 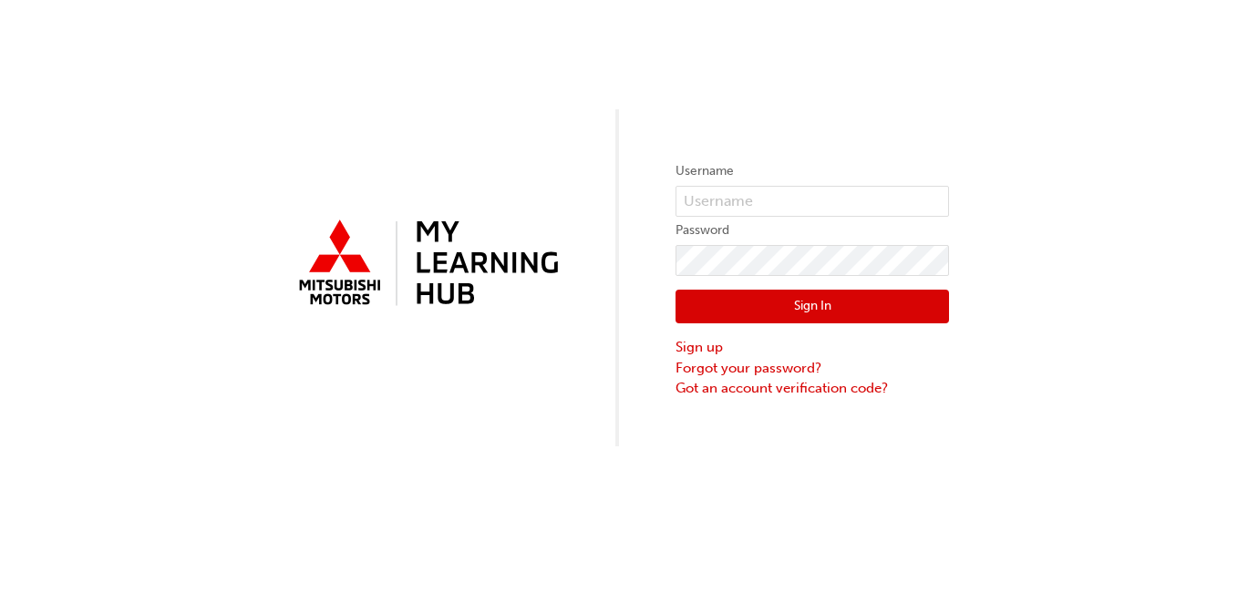 What do you see at coordinates (426, 264) in the screenshot?
I see `img: mmal` at bounding box center [426, 264].